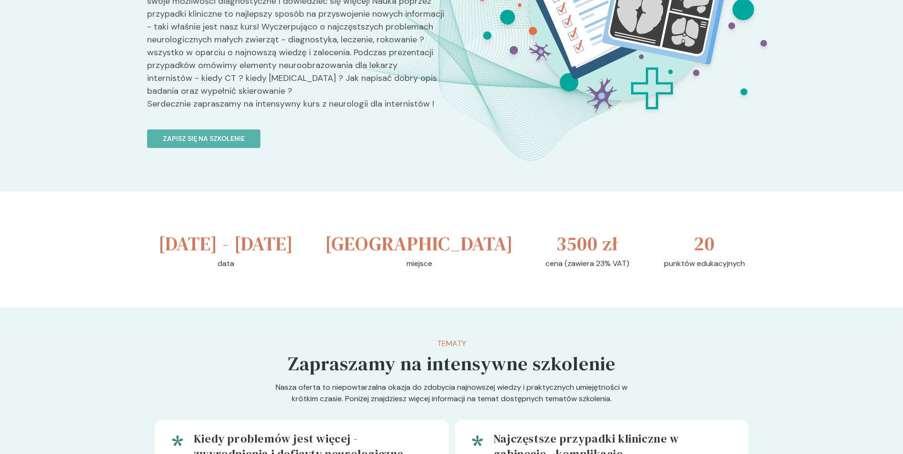 Image resolution: width=903 pixels, height=454 pixels. I want to click on p: miejsce, so click(419, 264).